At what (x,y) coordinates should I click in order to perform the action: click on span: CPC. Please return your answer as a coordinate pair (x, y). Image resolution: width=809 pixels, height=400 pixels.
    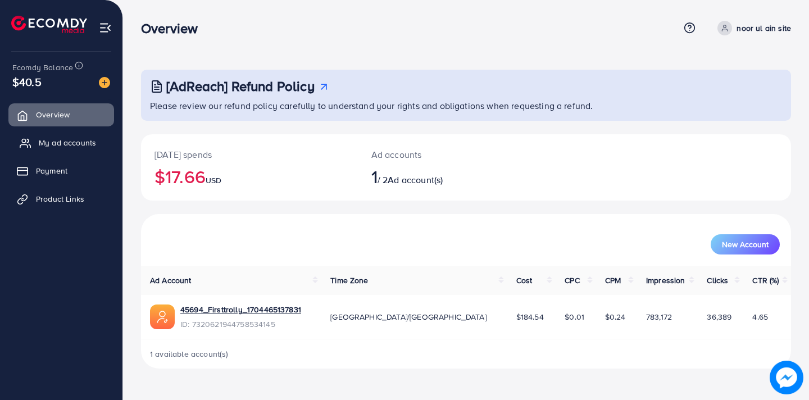
    Looking at the image, I should click on (572, 280).